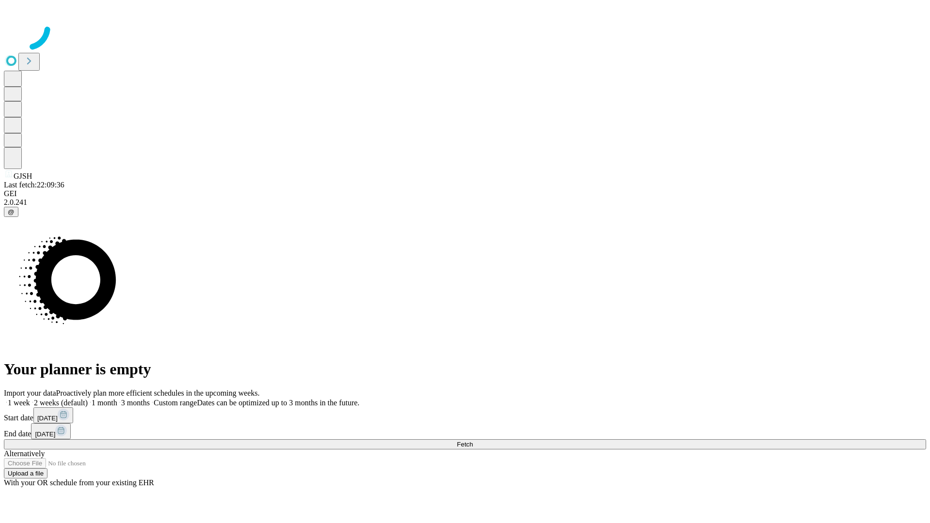 This screenshot has width=930, height=523. I want to click on h1: Your planner is empty, so click(465, 369).